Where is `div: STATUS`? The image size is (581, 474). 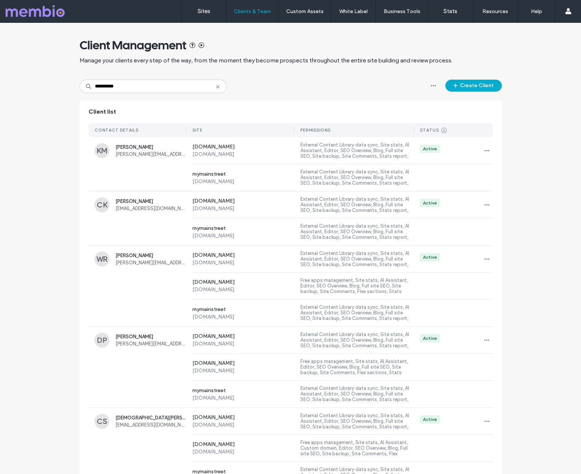 div: STATUS is located at coordinates (429, 130).